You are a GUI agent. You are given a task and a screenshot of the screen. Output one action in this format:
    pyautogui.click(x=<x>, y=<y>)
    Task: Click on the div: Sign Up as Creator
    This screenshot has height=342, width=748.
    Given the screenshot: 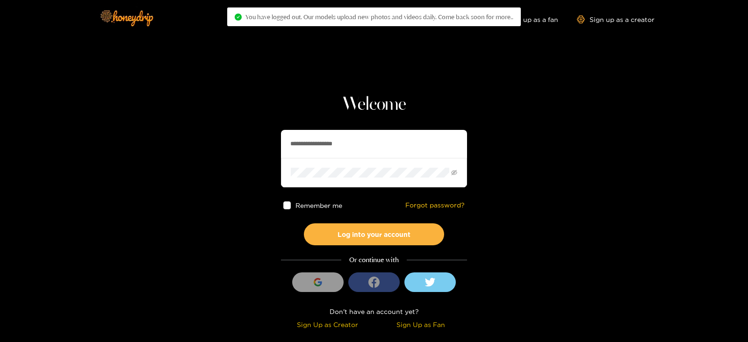 What is the action you would take?
    pyautogui.click(x=327, y=324)
    